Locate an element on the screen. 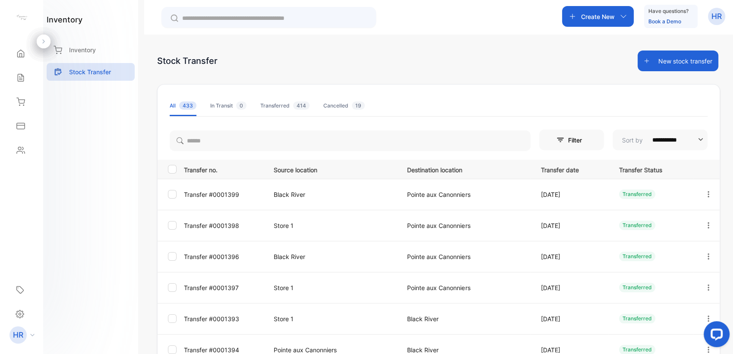  h1: inventory is located at coordinates (64, 19).